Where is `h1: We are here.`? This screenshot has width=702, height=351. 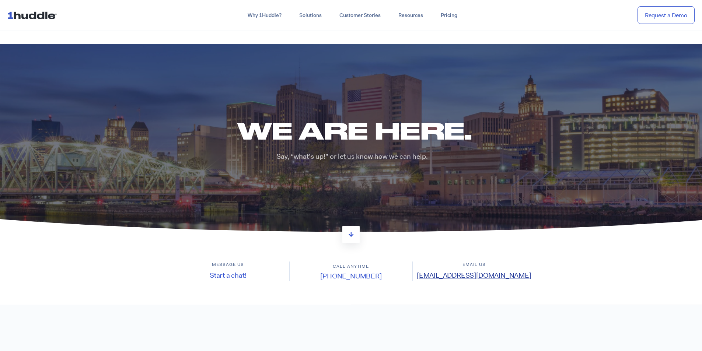 h1: We are here. is located at coordinates (355, 130).